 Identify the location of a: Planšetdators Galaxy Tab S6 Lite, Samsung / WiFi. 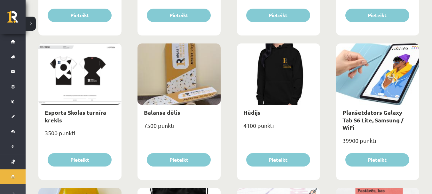
(373, 120).